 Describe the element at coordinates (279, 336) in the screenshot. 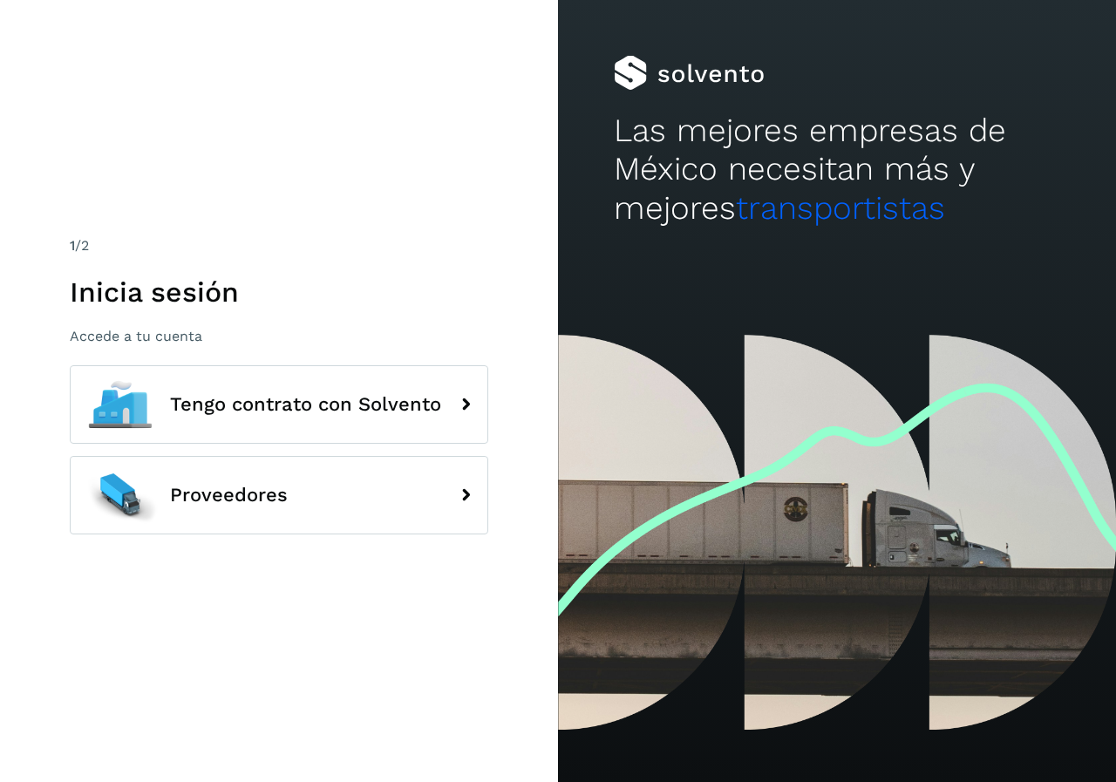

I see `p: Accede a tu cuenta` at that location.